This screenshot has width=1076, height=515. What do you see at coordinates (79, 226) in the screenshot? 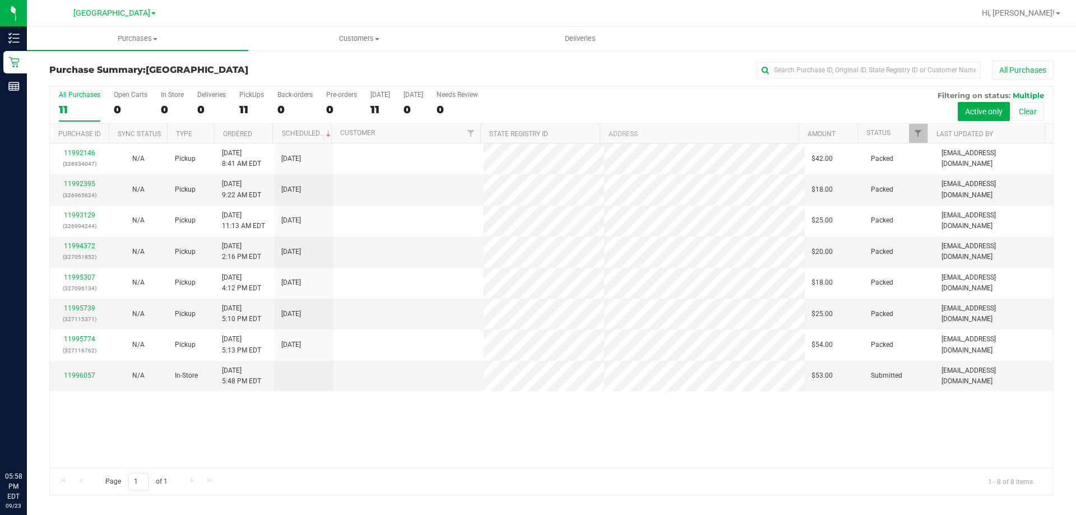
I see `p: (326994244)` at bounding box center [79, 226].